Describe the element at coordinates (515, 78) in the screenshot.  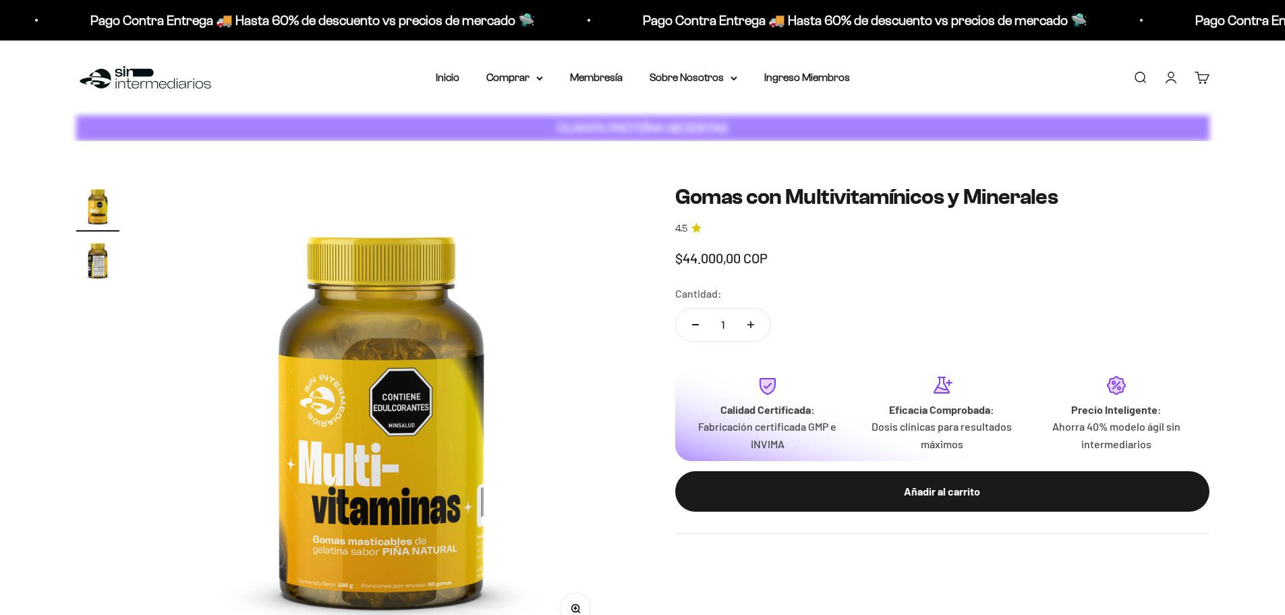
I see `summary: Comprar` at that location.